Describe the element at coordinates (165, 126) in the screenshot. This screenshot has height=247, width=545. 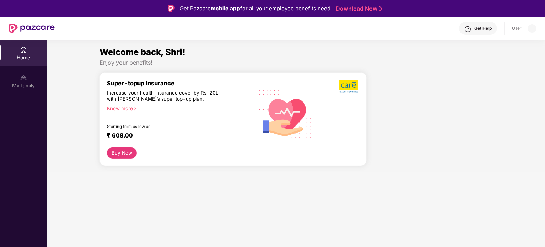
I see `div: Starting from as low as` at that location.